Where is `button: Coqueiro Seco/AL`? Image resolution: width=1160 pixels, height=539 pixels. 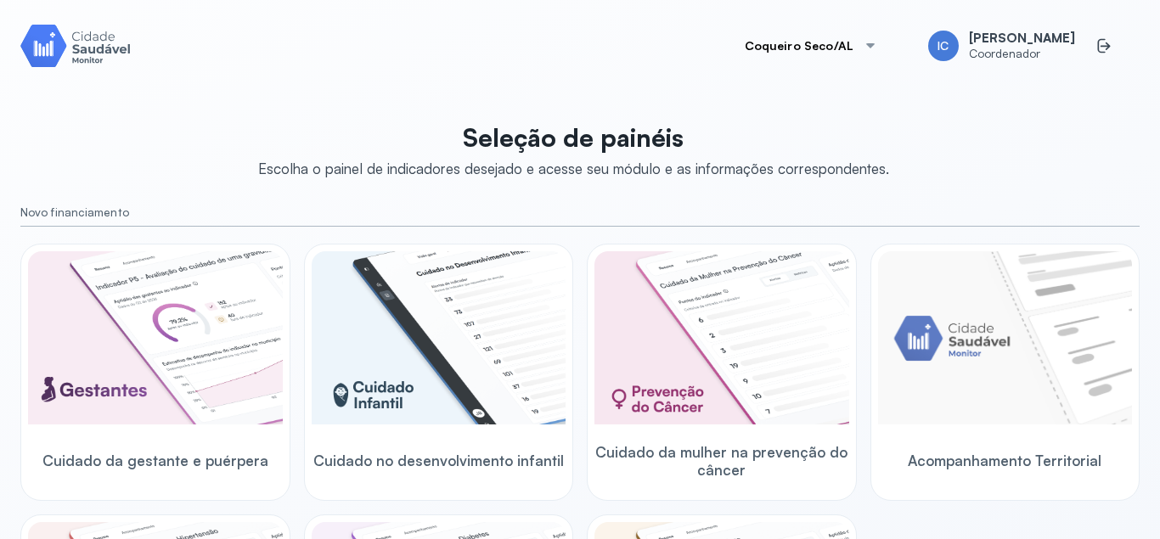 button: Coqueiro Seco/AL is located at coordinates (811, 46).